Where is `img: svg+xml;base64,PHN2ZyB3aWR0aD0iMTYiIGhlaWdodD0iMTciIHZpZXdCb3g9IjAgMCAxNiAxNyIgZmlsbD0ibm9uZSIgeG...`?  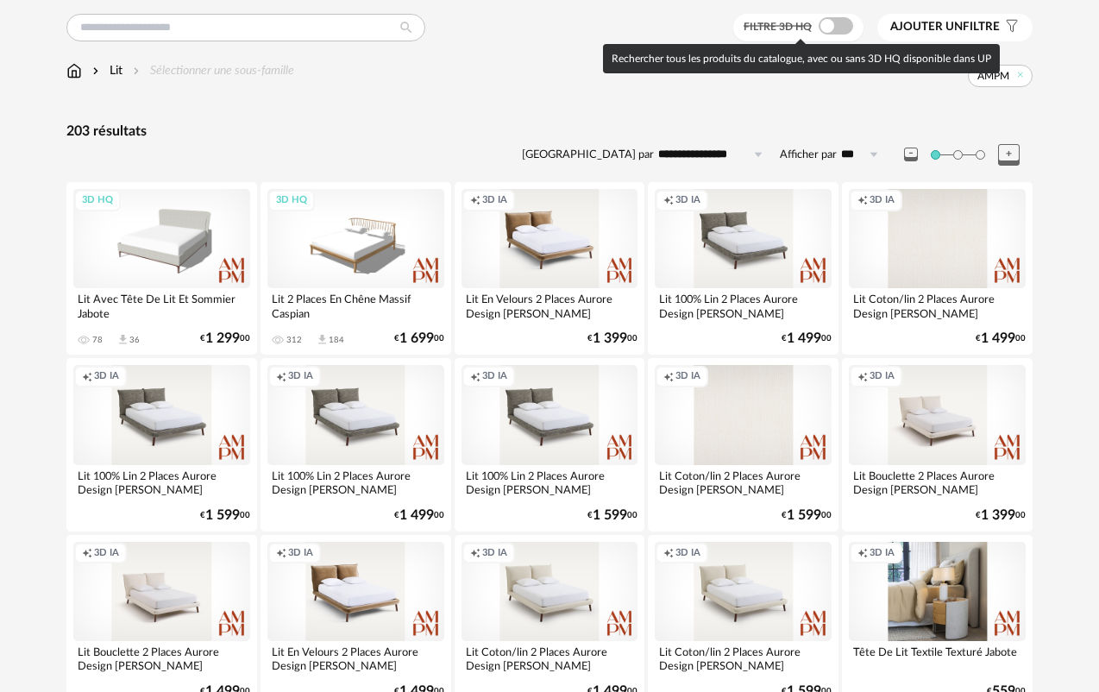 img: svg+xml;base64,PHN2ZyB3aWR0aD0iMTYiIGhlaWdodD0iMTciIHZpZXdCb3g9IjAgMCAxNiAxNyIgZmlsbD0ibm9uZSIgeG... is located at coordinates (74, 71).